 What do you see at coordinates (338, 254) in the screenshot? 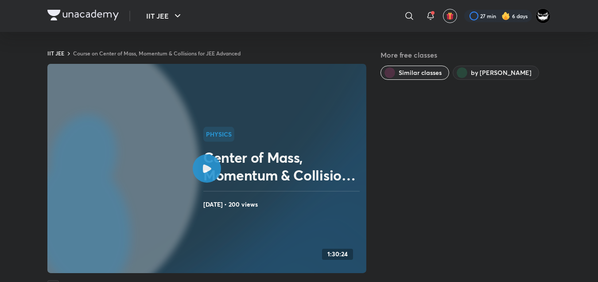
I see `h4: 1:30:24` at bounding box center [338, 254].